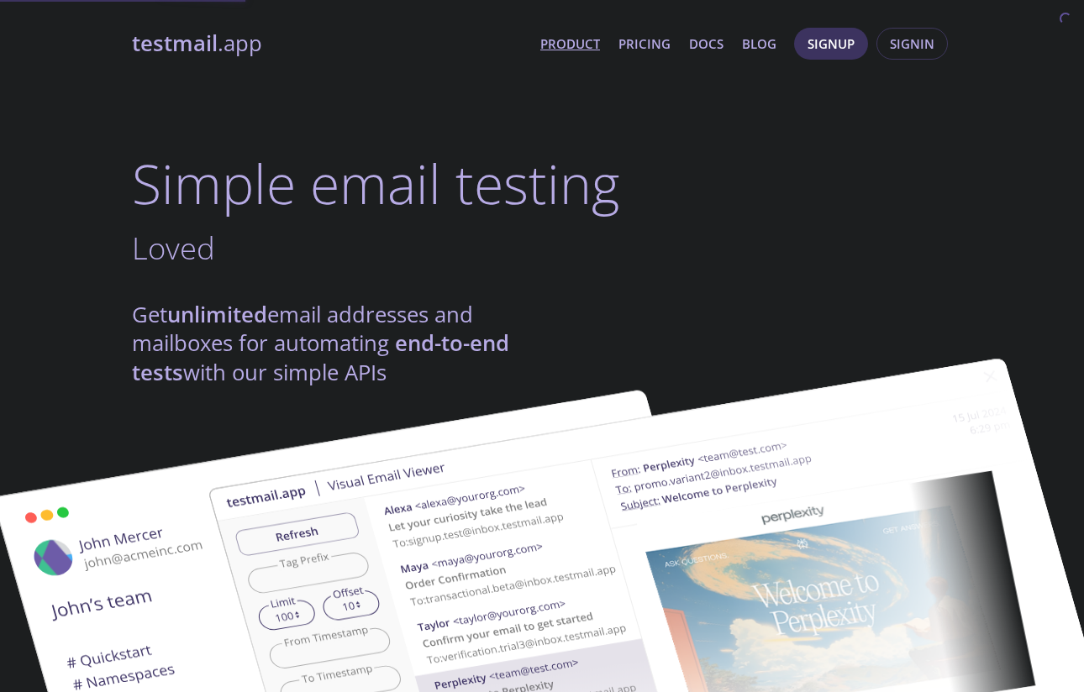 This screenshot has width=1084, height=692. Describe the element at coordinates (337, 344) in the screenshot. I see `h4: Get email addresses and mailboxes for automating with our simple APIs` at that location.